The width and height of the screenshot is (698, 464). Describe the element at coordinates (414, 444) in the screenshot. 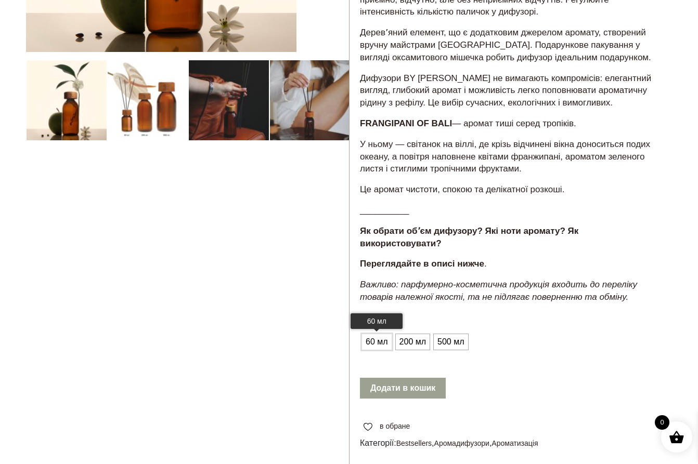

I see `a: Bestsellers` at that location.